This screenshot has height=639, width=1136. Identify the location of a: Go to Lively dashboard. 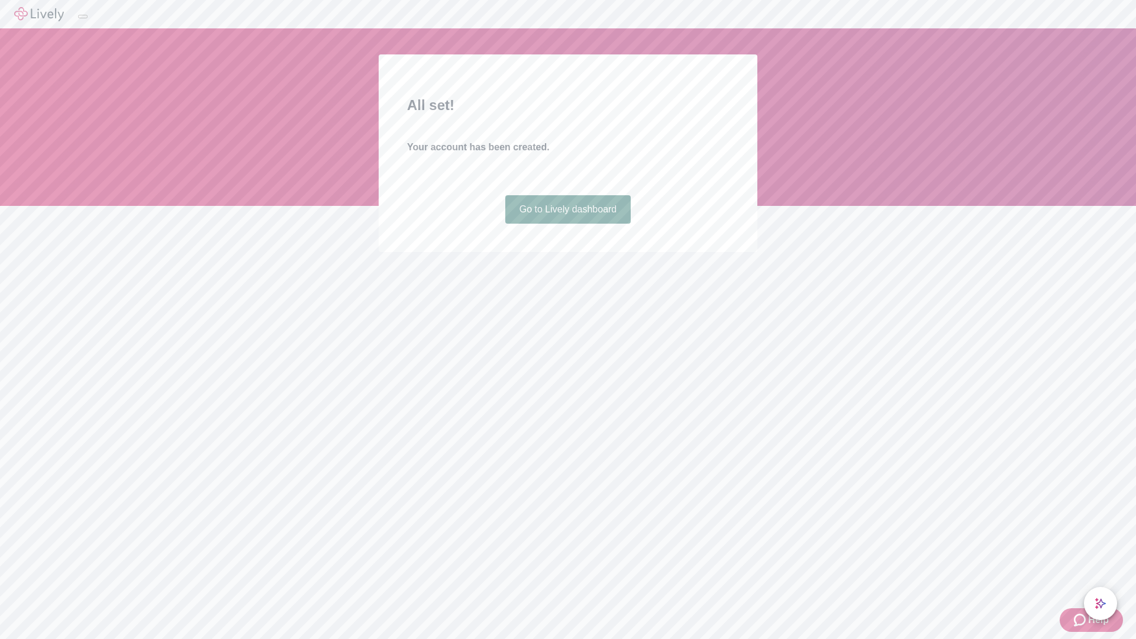
(568, 209).